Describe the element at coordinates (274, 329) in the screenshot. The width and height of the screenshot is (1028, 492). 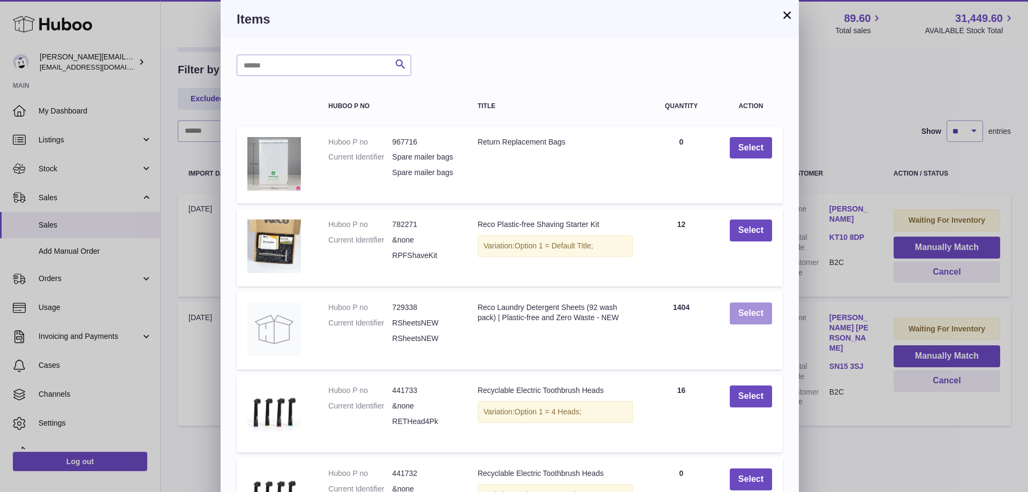
I see `img: Reco Laundry Detergent Sheets (92 wash pack) | Plastic-free and Zero Waste - NEW` at that location.